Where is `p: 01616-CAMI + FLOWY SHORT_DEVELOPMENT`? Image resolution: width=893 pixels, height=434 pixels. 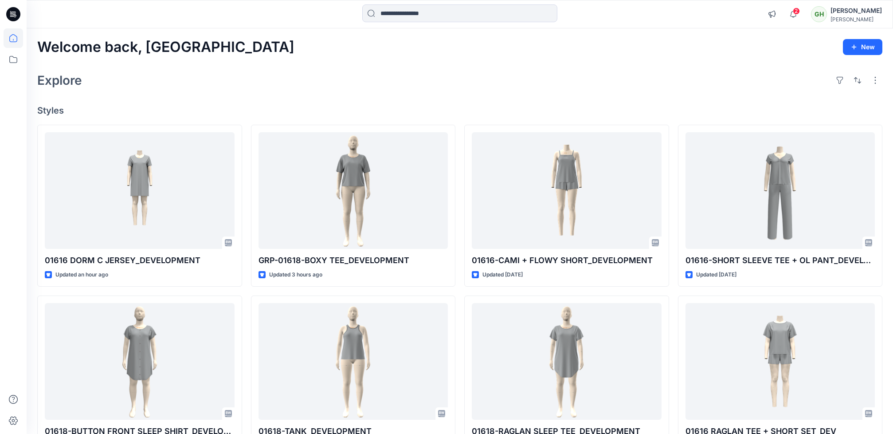 p: 01616-CAMI + FLOWY SHORT_DEVELOPMENT is located at coordinates (567, 260).